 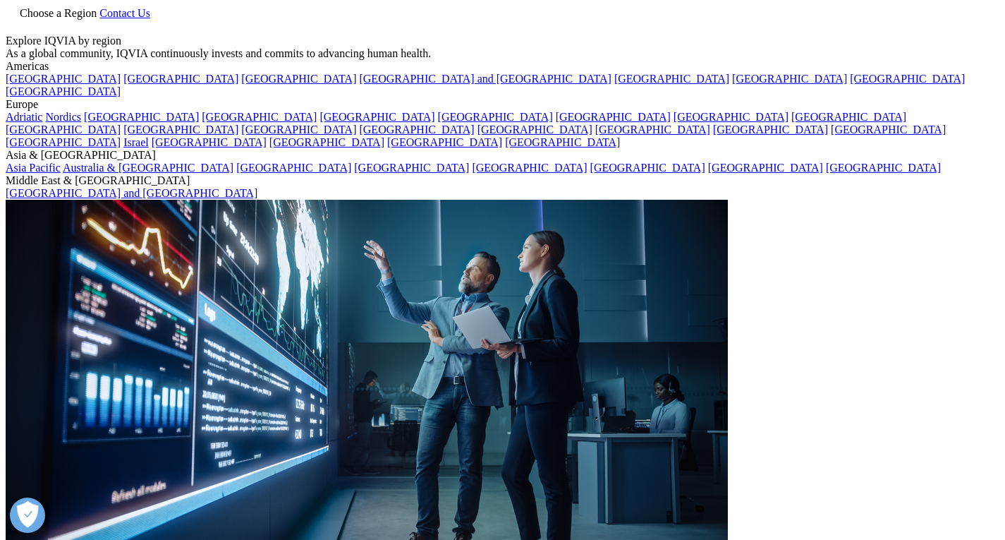 I want to click on a: Asia Pacific, so click(x=33, y=167).